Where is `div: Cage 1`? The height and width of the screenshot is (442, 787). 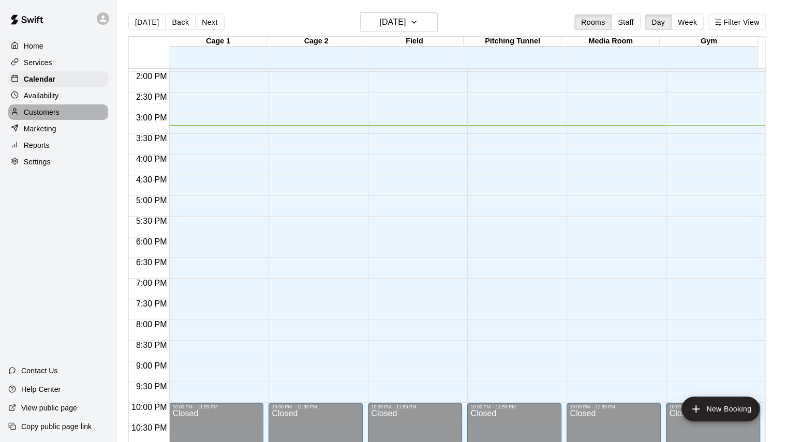 div: Cage 1 is located at coordinates (218, 41).